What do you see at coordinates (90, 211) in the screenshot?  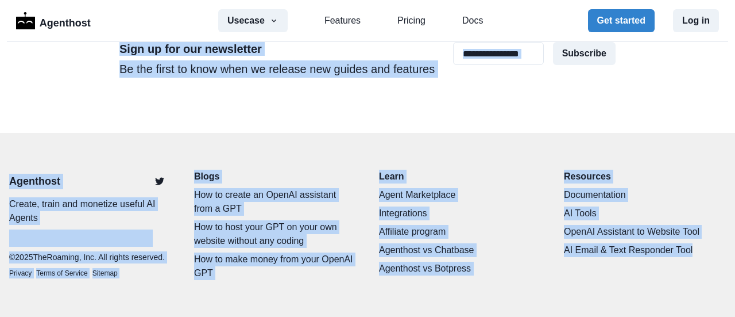 I see `p: Create, train and monetize useful AI Agents` at bounding box center [90, 211].